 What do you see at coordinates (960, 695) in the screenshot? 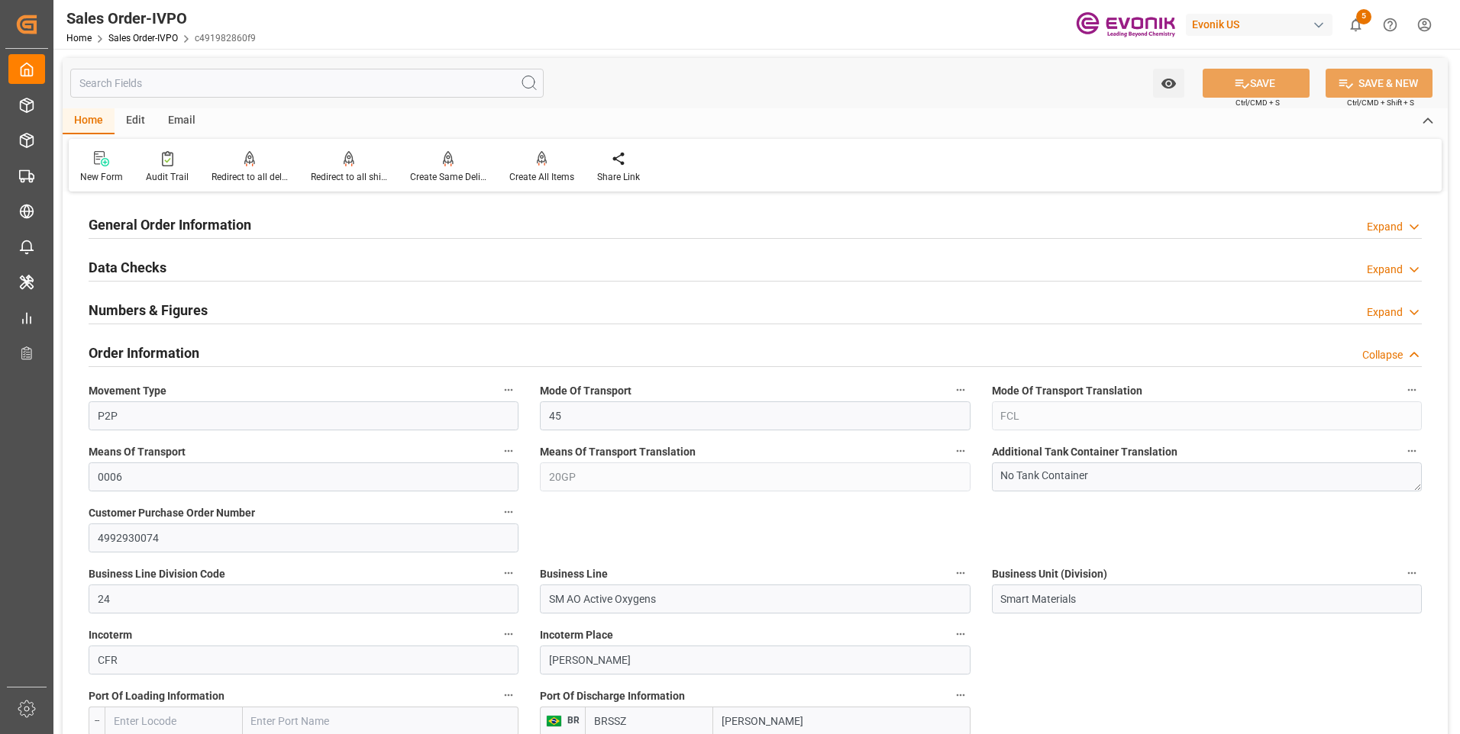
I see `button: Port Of Discharge Information` at bounding box center [960, 695].